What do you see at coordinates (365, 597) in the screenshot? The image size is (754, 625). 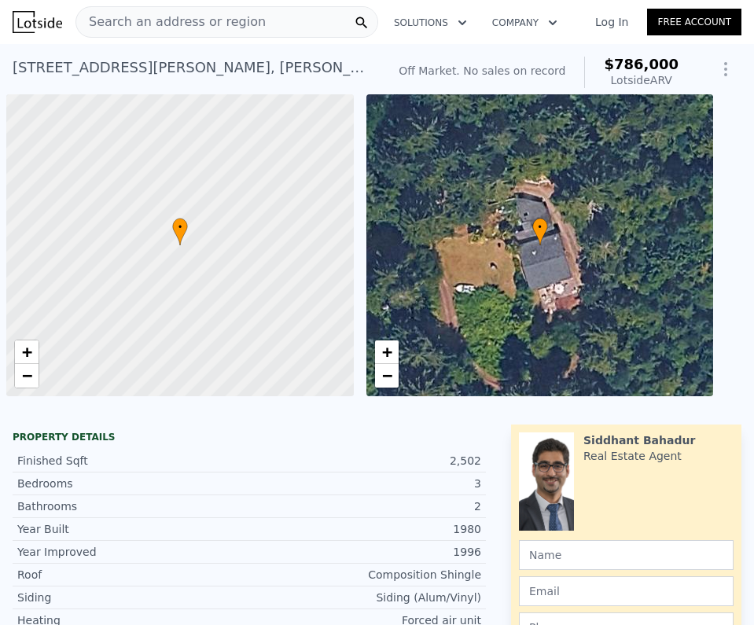 I see `div: Siding (Alum/Vinyl)` at bounding box center [365, 597].